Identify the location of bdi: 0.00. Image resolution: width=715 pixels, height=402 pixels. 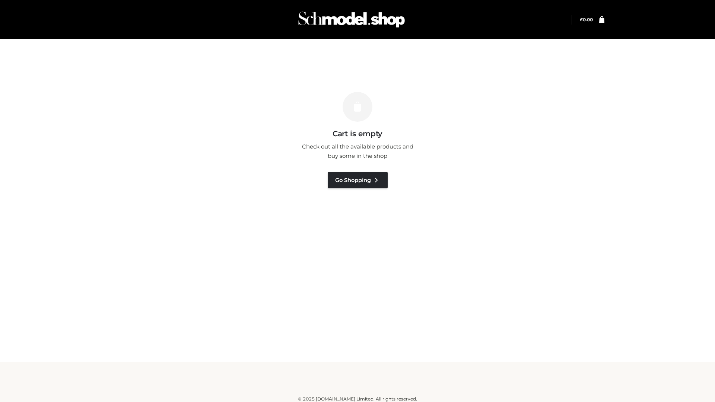
(586, 19).